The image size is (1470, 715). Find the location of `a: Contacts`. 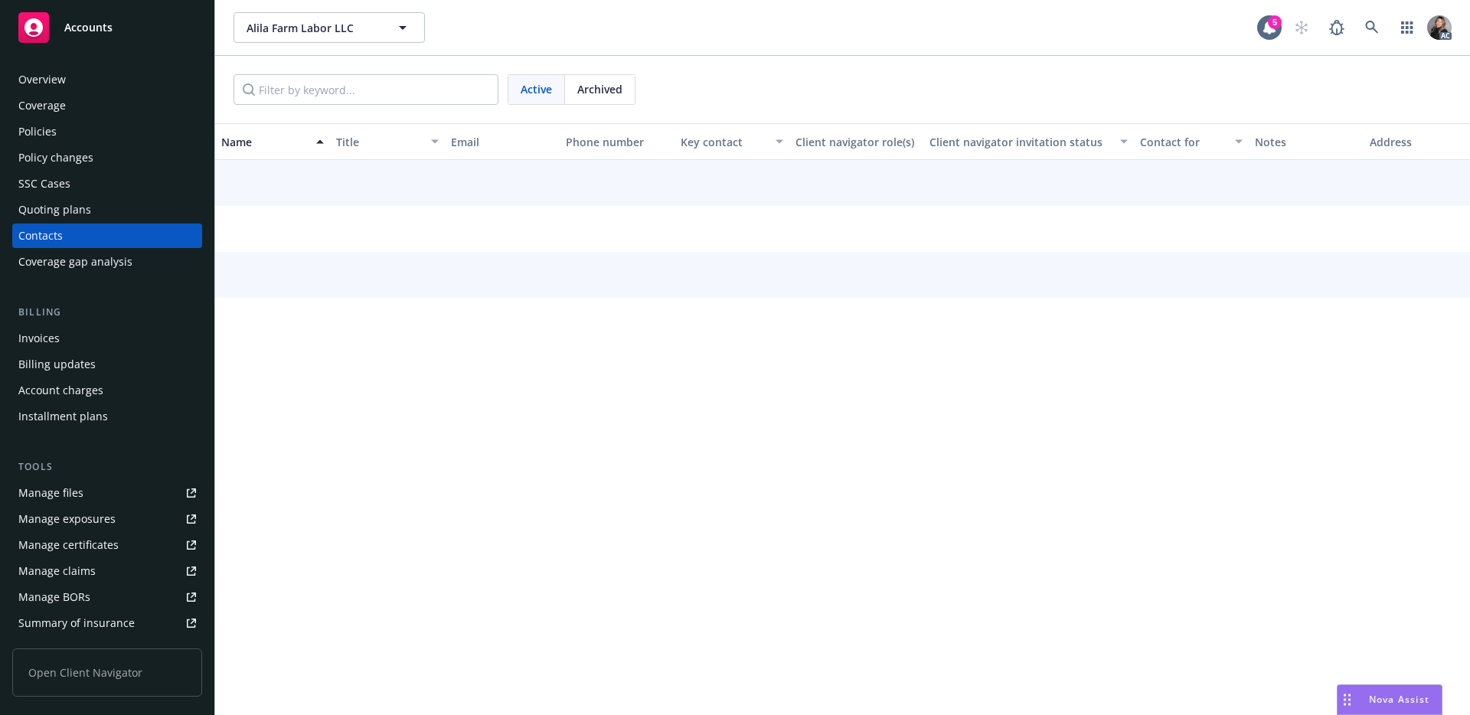

a: Contacts is located at coordinates (107, 236).